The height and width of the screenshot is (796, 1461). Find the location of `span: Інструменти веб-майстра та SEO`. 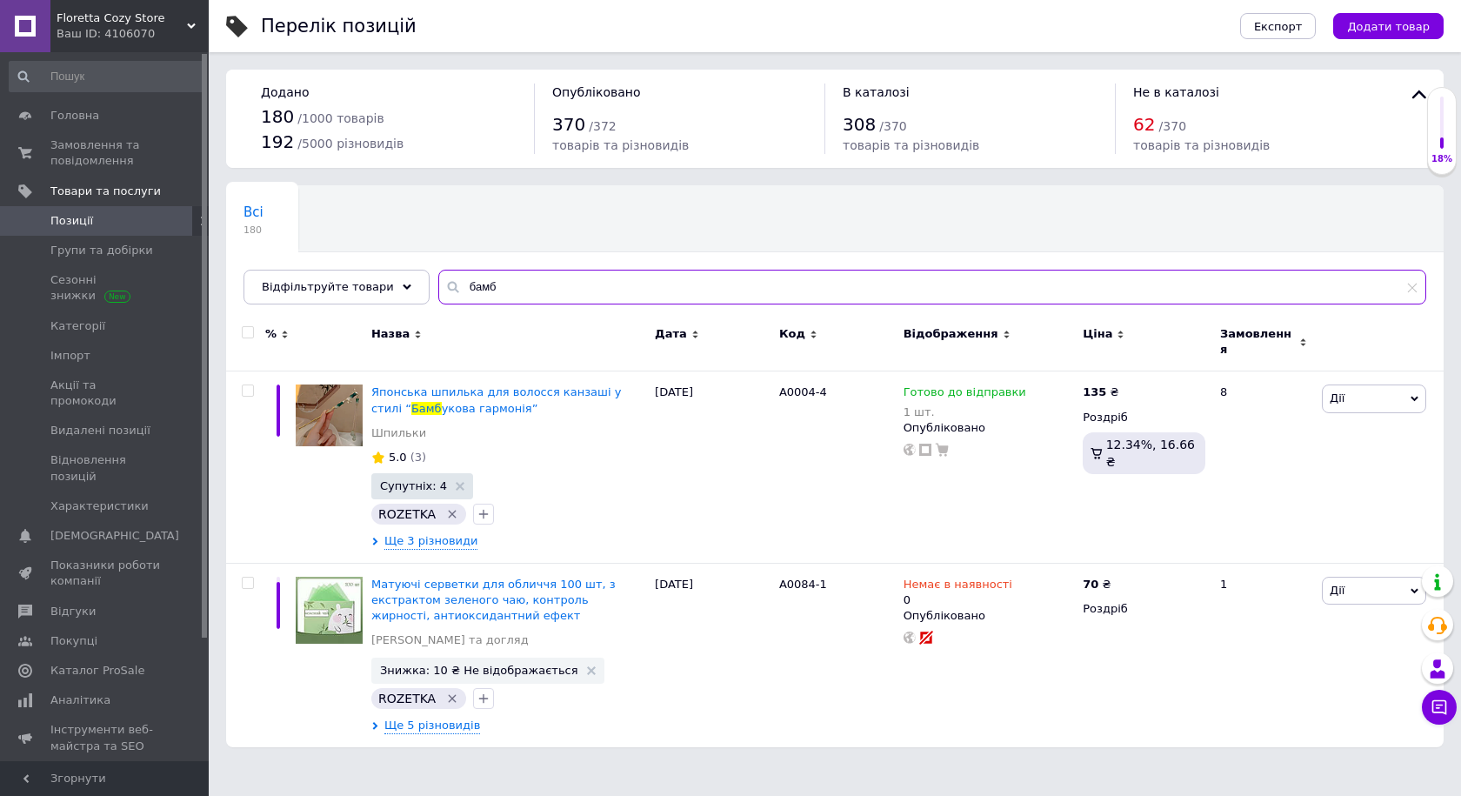

span: Інструменти веб-майстра та SEO is located at coordinates (105, 737).